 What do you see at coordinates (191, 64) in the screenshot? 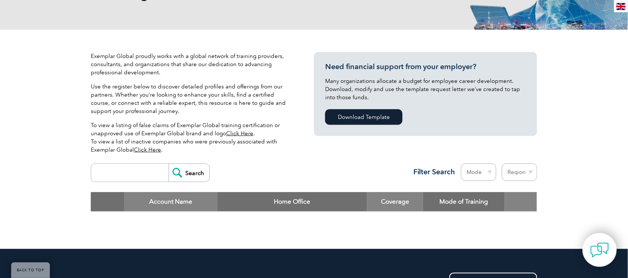
I see `p: Exemplar Global proudly works with a global network of training providers, consultants, and organ...` at bounding box center [191, 64].